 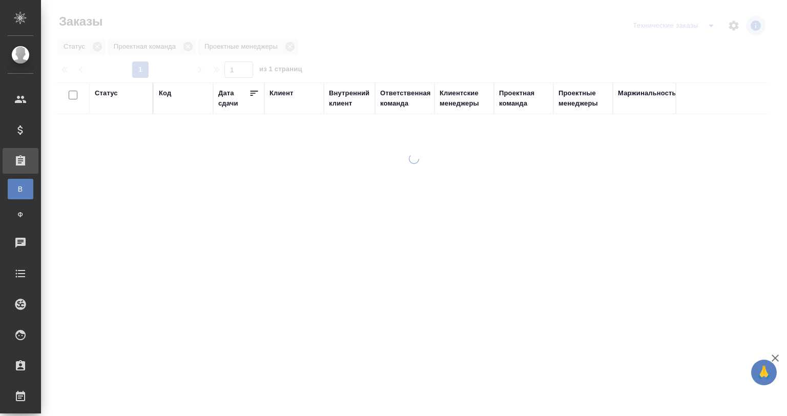 What do you see at coordinates (106, 93) in the screenshot?
I see `div: Статус` at bounding box center [106, 93].